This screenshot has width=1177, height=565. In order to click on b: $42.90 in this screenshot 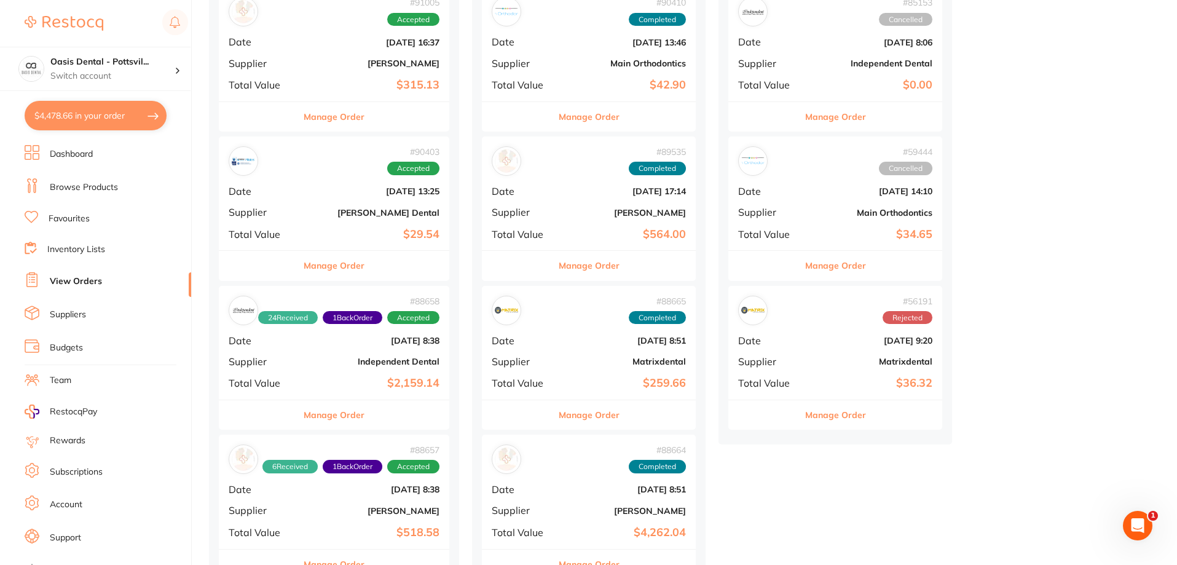, I will do `click(624, 85)`.